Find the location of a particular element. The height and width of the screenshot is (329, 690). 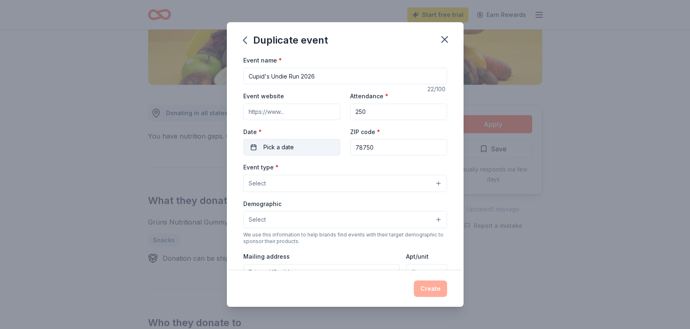

button: Pick a date is located at coordinates (292, 147).